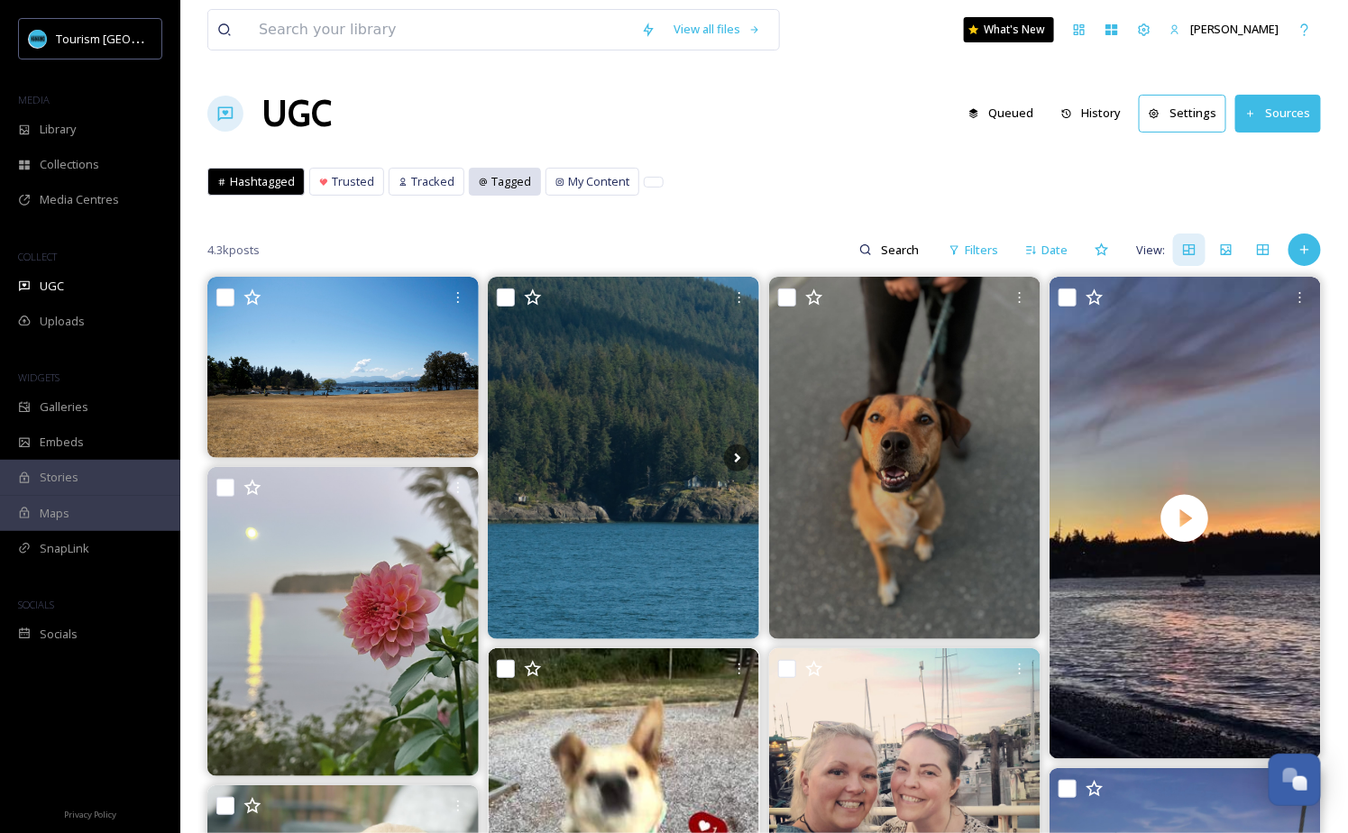 Image resolution: width=1348 pixels, height=833 pixels. Describe the element at coordinates (1151, 250) in the screenshot. I see `span: View:` at that location.